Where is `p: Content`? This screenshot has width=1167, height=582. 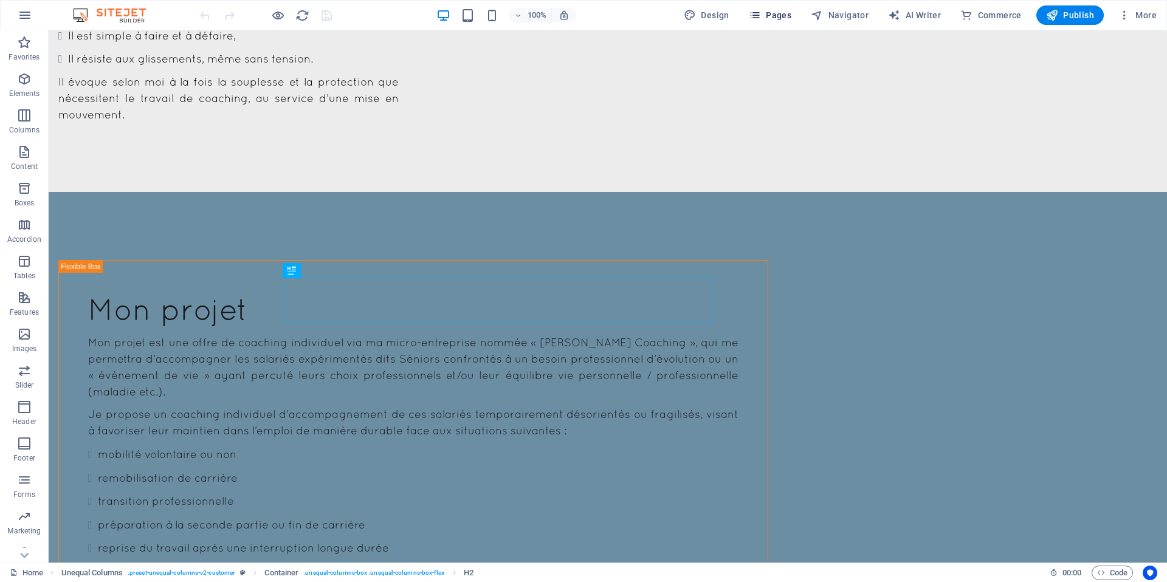
p: Content is located at coordinates (24, 166).